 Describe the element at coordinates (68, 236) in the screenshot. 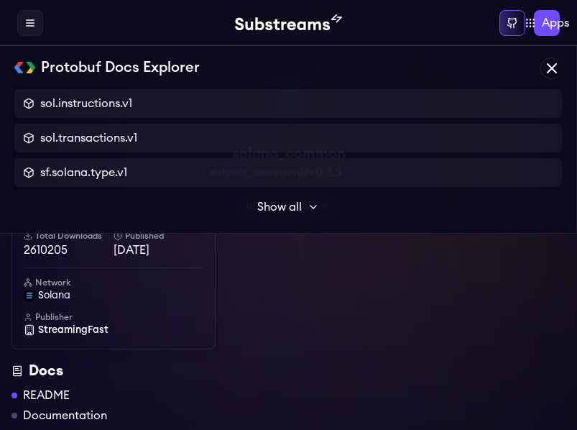

I see `h6: Total Downloads` at that location.